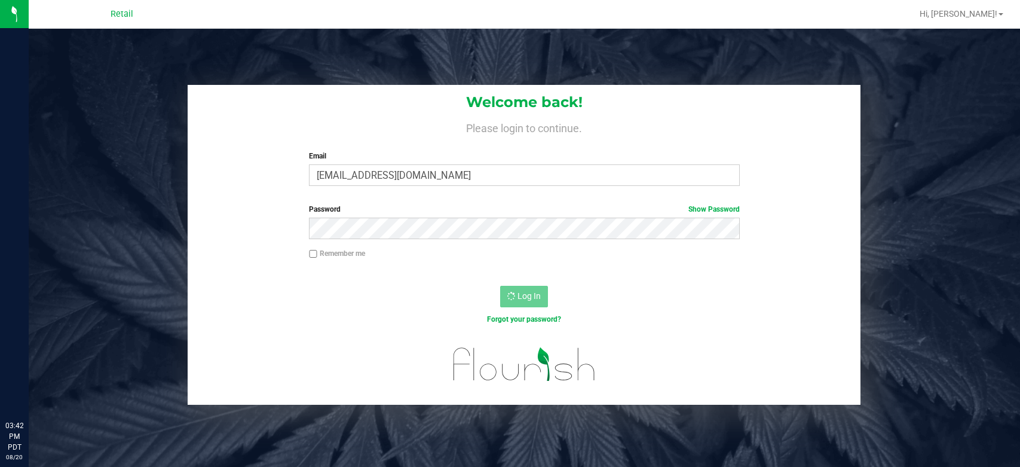  Describe the element at coordinates (524, 102) in the screenshot. I see `h1: Welcome back!` at that location.